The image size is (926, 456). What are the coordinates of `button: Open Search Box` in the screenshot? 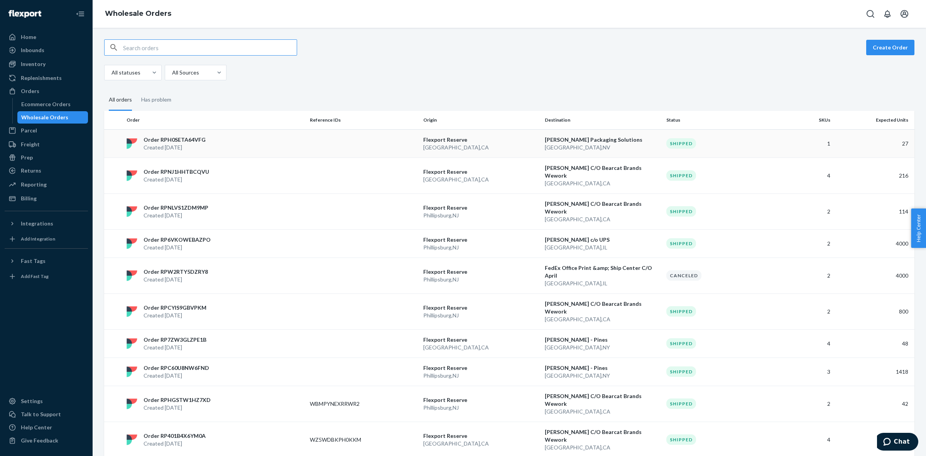 It's located at (871, 14).